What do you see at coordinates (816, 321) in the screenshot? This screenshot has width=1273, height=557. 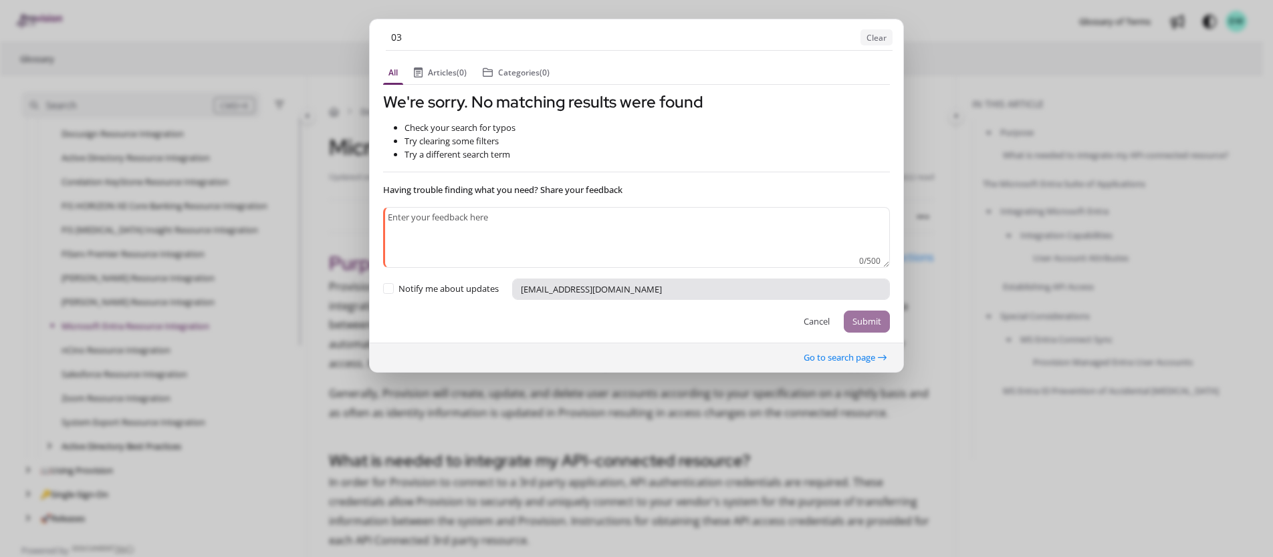 I see `button: Cancel` at bounding box center [816, 321].